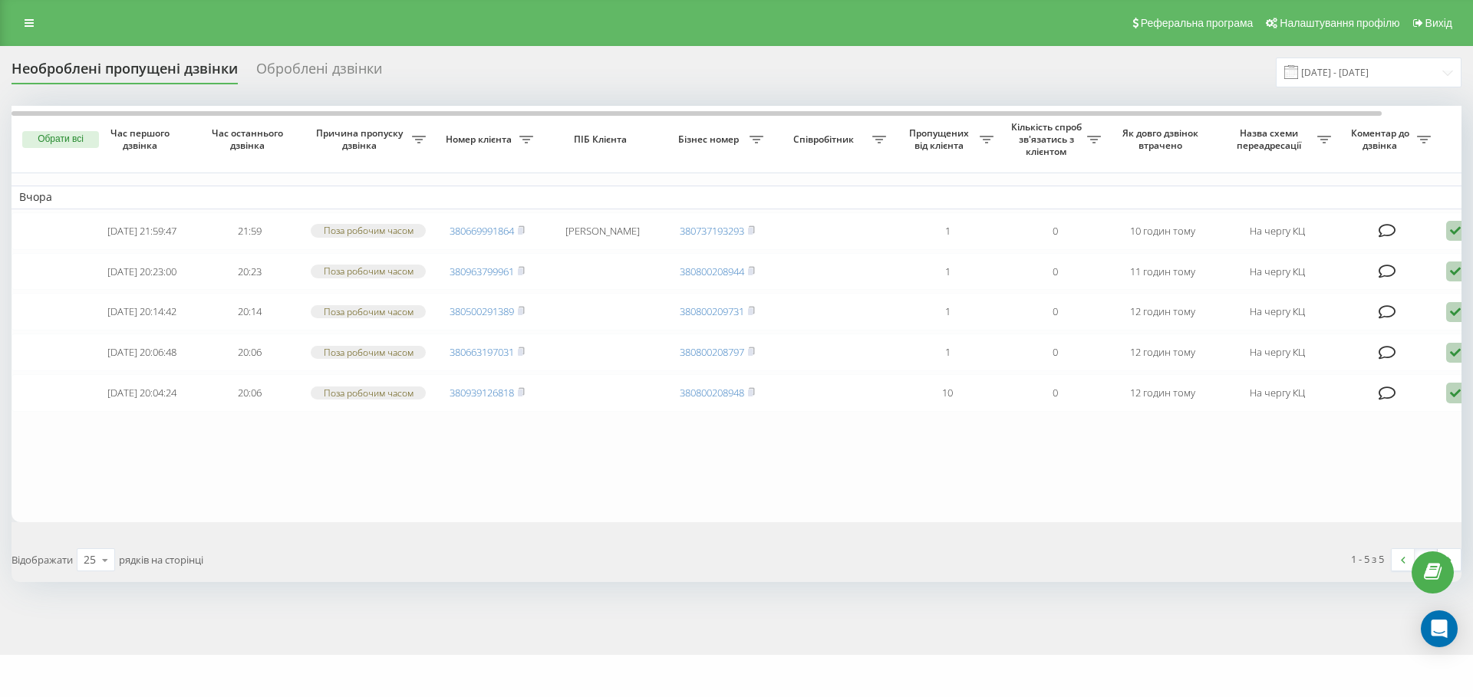  I want to click on td: 10 годин тому, so click(1162, 231).